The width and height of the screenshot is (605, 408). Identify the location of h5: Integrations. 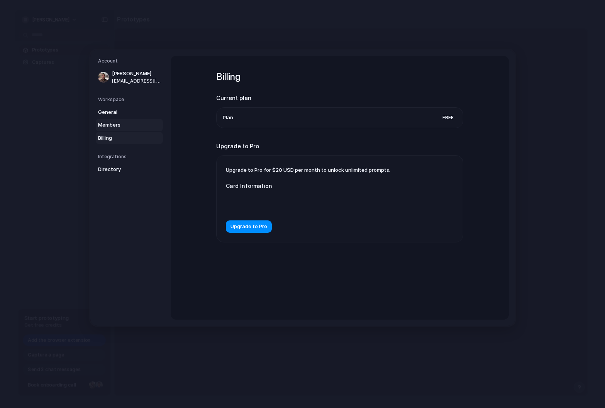
(131, 157).